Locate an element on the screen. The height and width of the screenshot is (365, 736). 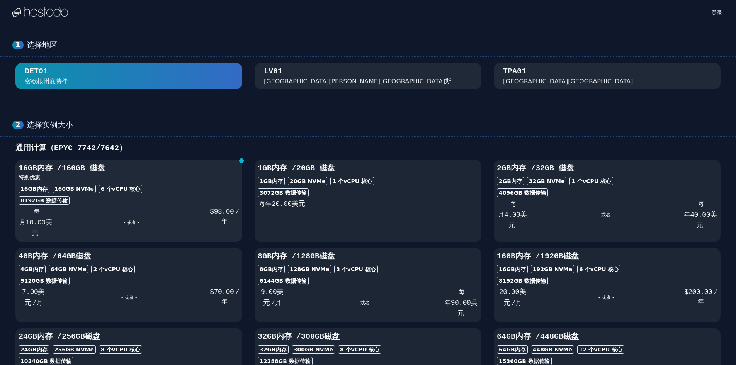
button: DET01 密歇根州底特律 is located at coordinates (129, 76).